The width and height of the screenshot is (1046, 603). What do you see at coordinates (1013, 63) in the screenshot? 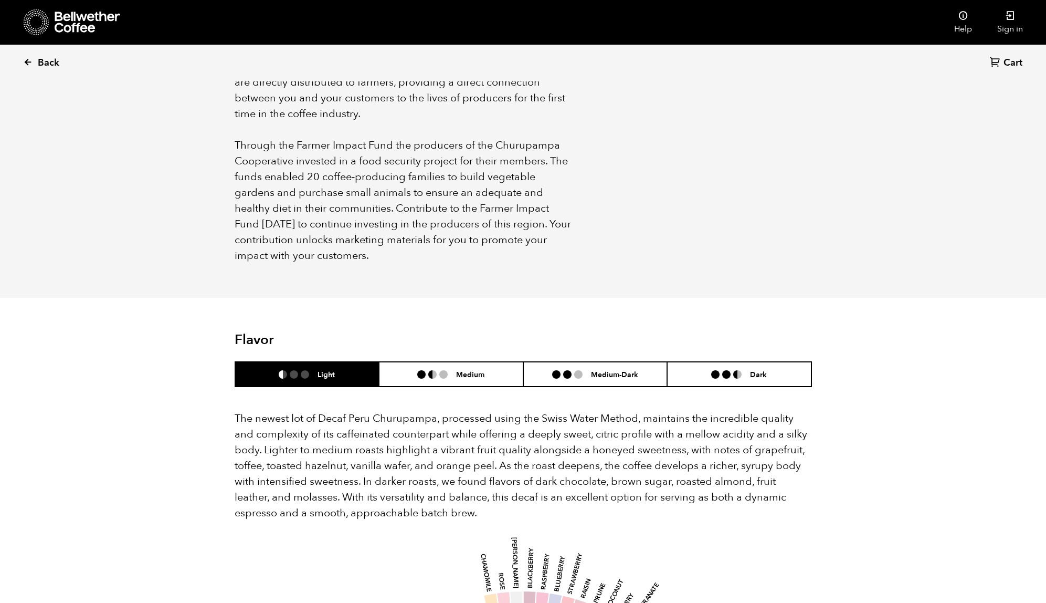
I see `span: Cart` at bounding box center [1013, 63].